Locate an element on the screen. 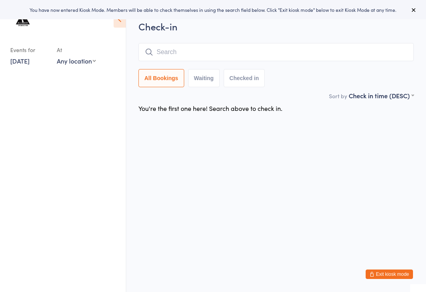 The width and height of the screenshot is (426, 292). label: Sort by is located at coordinates (338, 96).